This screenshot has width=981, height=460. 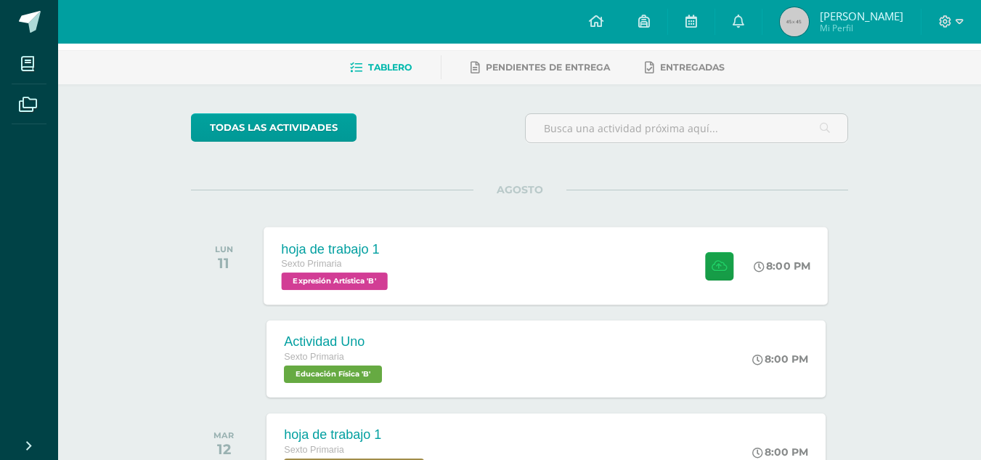 I want to click on div: 12, so click(x=224, y=449).